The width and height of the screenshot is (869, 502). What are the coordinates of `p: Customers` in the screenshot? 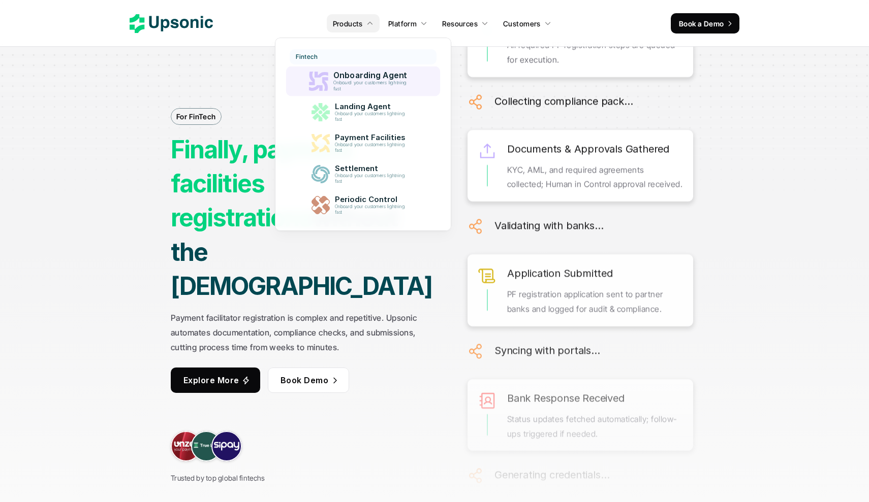 It's located at (522, 23).